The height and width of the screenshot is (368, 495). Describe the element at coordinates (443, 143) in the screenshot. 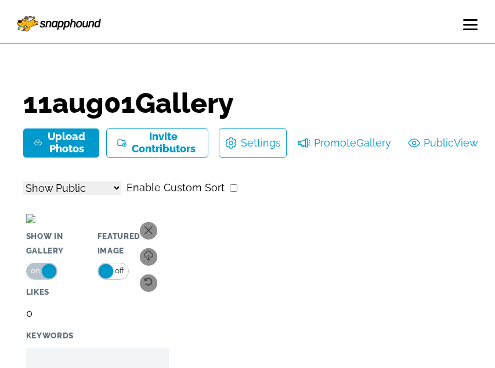

I see `a: PublicView` at that location.